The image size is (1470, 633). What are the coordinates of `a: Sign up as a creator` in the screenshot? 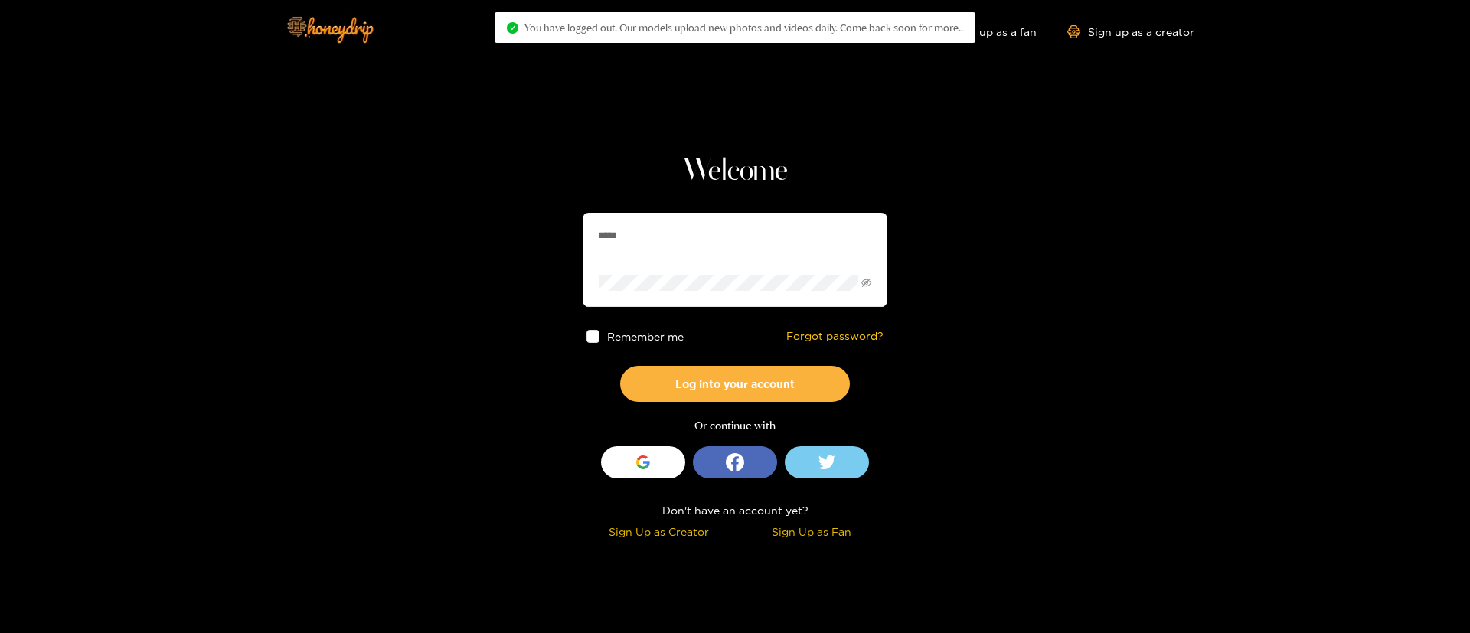 It's located at (1131, 31).